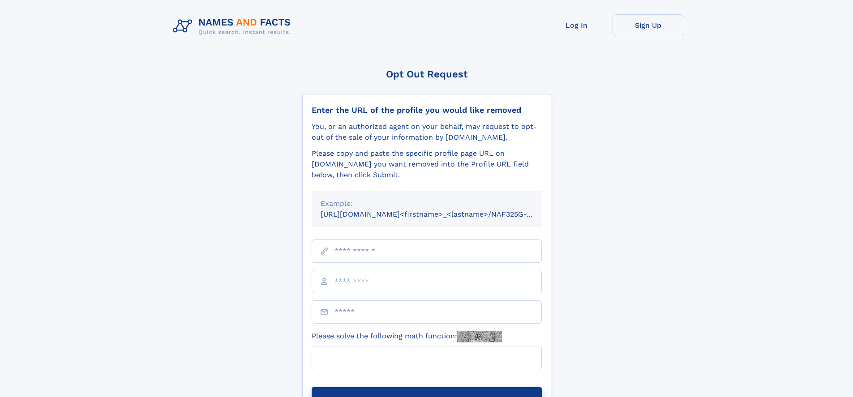  I want to click on div: Enter the URL of the profile you would like removed, so click(427, 110).